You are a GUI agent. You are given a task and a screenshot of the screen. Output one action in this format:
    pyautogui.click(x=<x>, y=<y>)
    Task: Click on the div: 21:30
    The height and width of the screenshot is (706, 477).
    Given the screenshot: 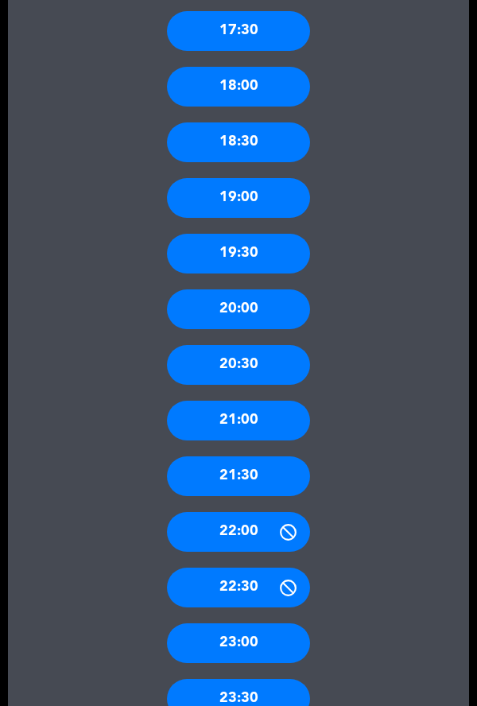 What is the action you would take?
    pyautogui.click(x=239, y=477)
    